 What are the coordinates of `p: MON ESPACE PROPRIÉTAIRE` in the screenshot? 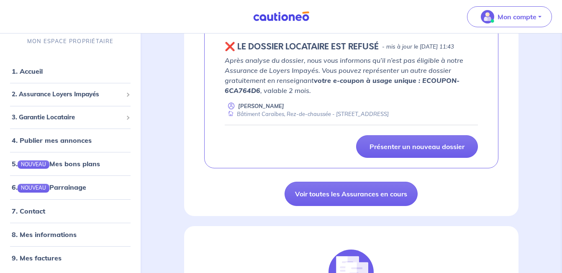 It's located at (70, 41).